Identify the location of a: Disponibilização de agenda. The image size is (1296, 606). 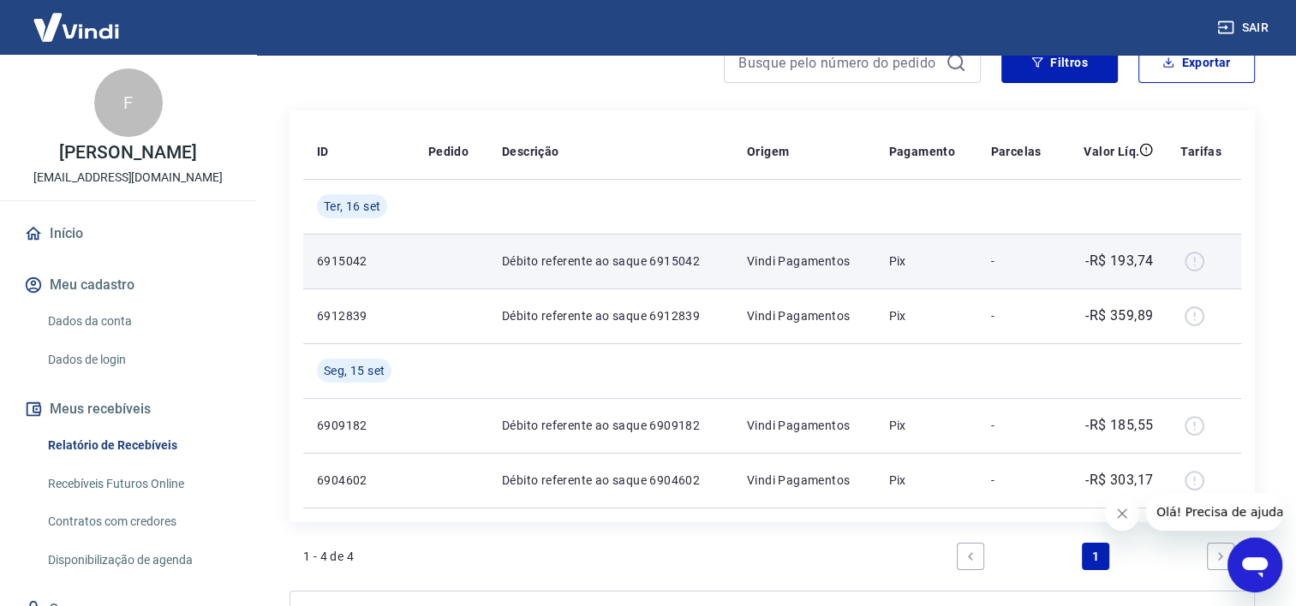
(138, 560).